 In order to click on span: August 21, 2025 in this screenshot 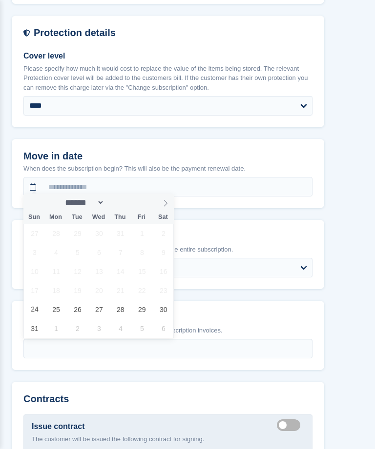, I will do `click(120, 290)`.